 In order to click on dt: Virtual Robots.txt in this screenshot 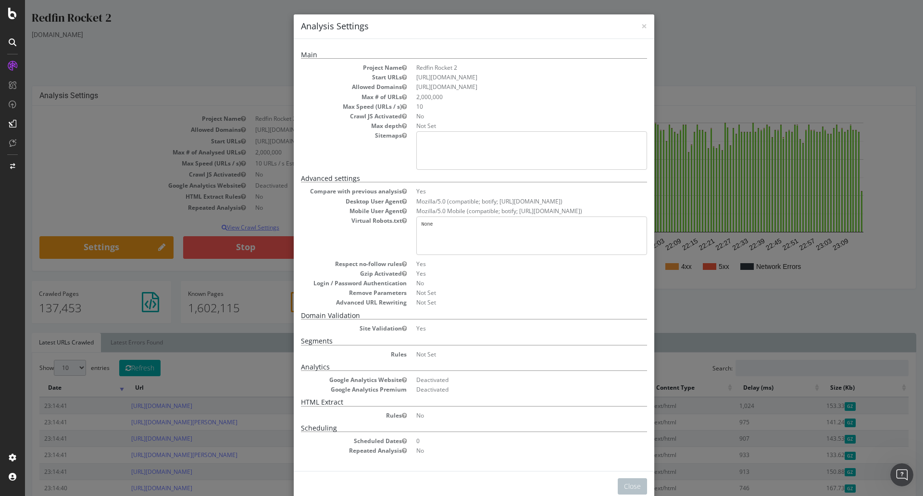, I will do `click(329, 220)`.